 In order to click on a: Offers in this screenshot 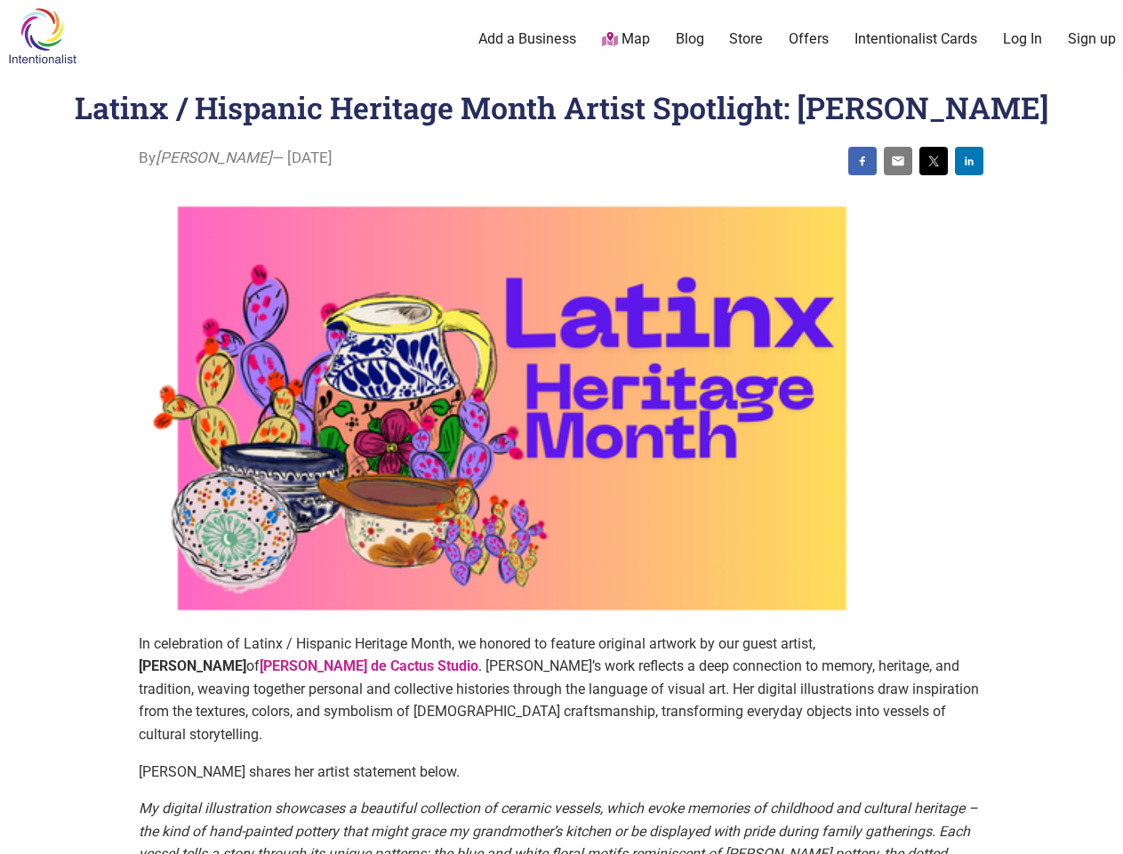, I will do `click(808, 39)`.